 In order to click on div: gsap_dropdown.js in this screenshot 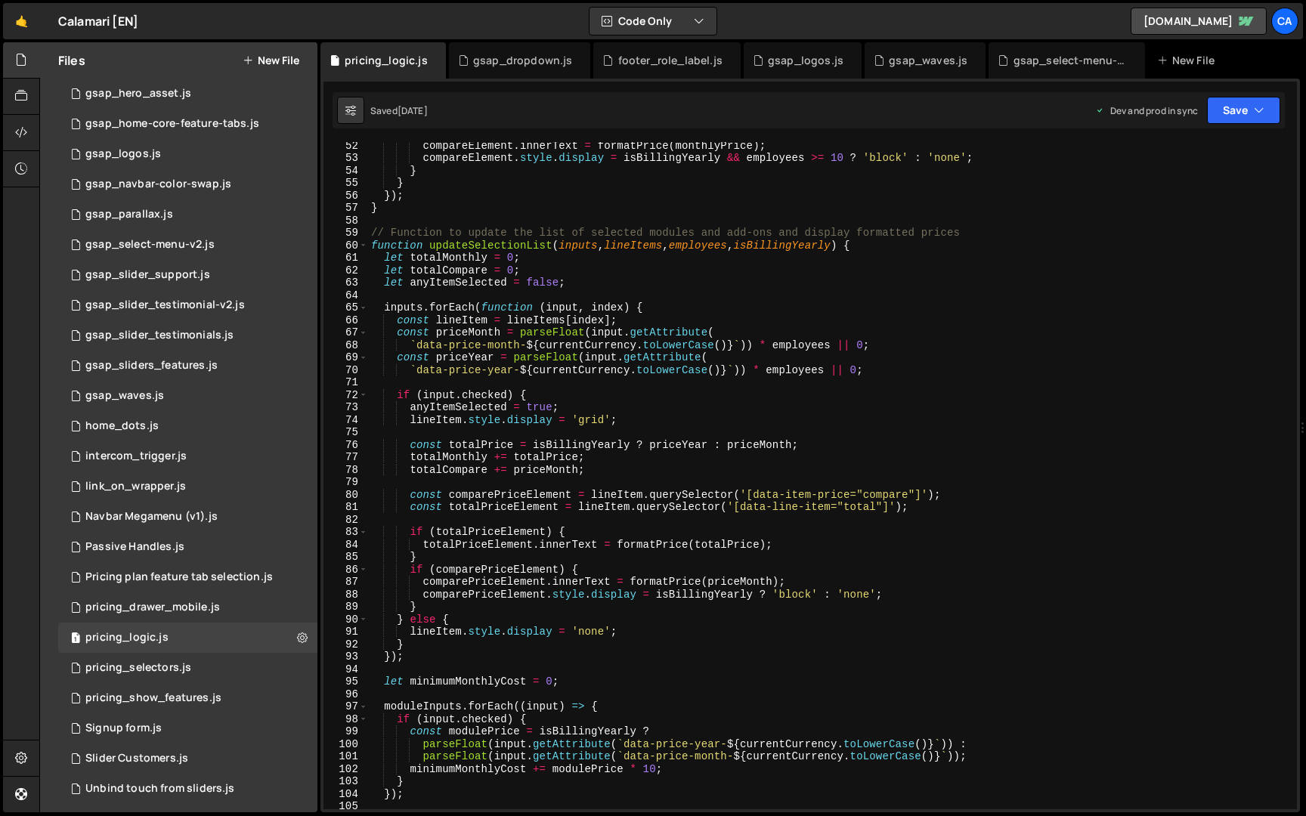, I will do `click(523, 60)`.